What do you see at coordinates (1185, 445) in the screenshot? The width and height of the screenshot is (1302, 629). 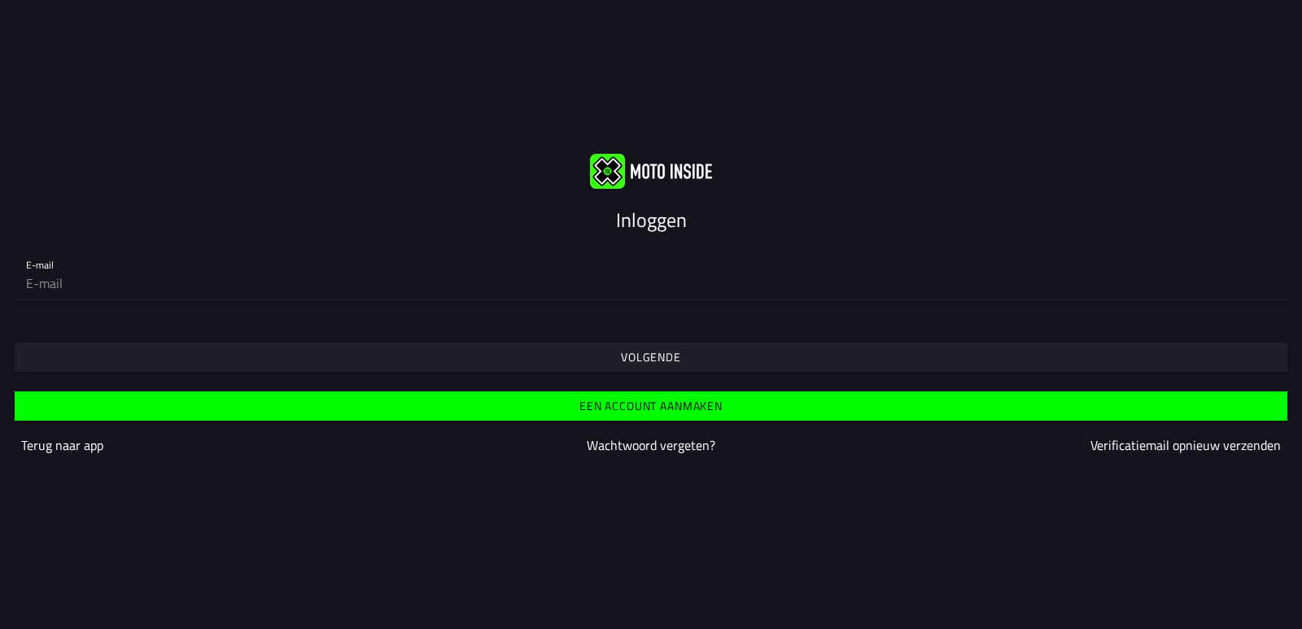 I see `font: Verificatiemail opnieuw verzenden` at bounding box center [1185, 445].